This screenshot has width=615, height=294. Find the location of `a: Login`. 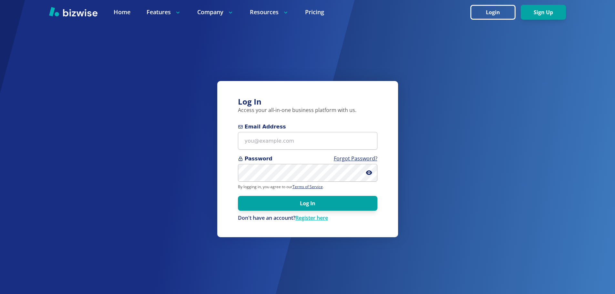

a: Login is located at coordinates (495, 12).